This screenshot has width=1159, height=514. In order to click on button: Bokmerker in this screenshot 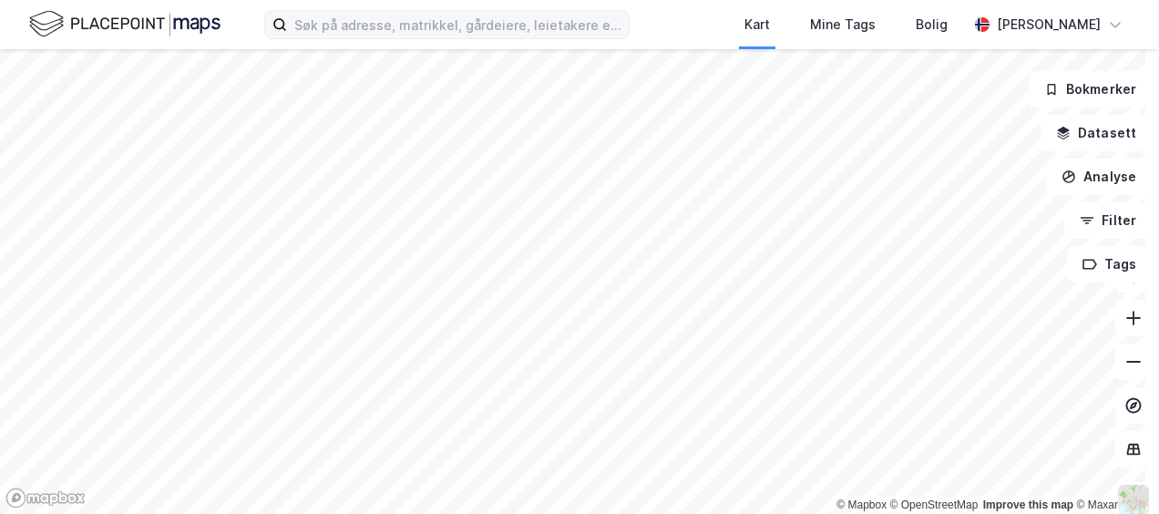, I will do `click(1089, 89)`.